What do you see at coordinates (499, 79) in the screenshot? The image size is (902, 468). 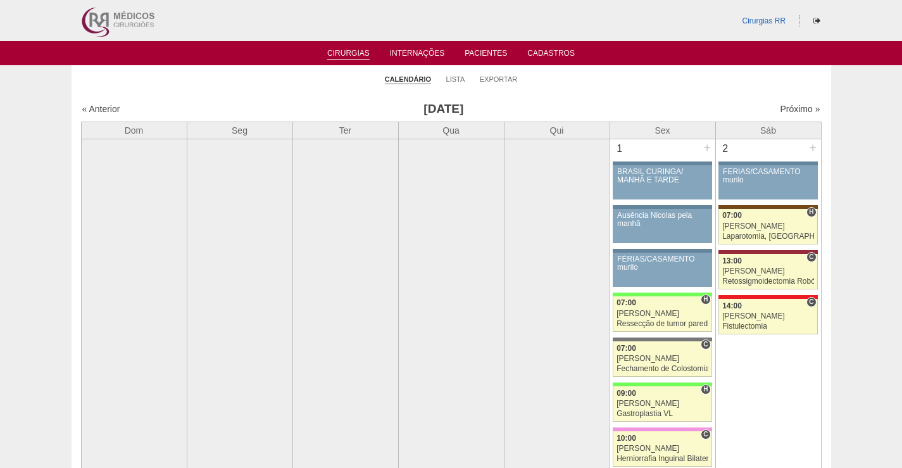 I see `a: Exportar` at bounding box center [499, 79].